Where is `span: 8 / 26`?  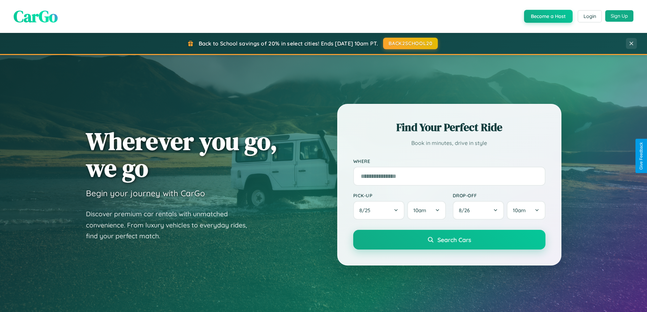
span: 8 / 26 is located at coordinates (466, 210).